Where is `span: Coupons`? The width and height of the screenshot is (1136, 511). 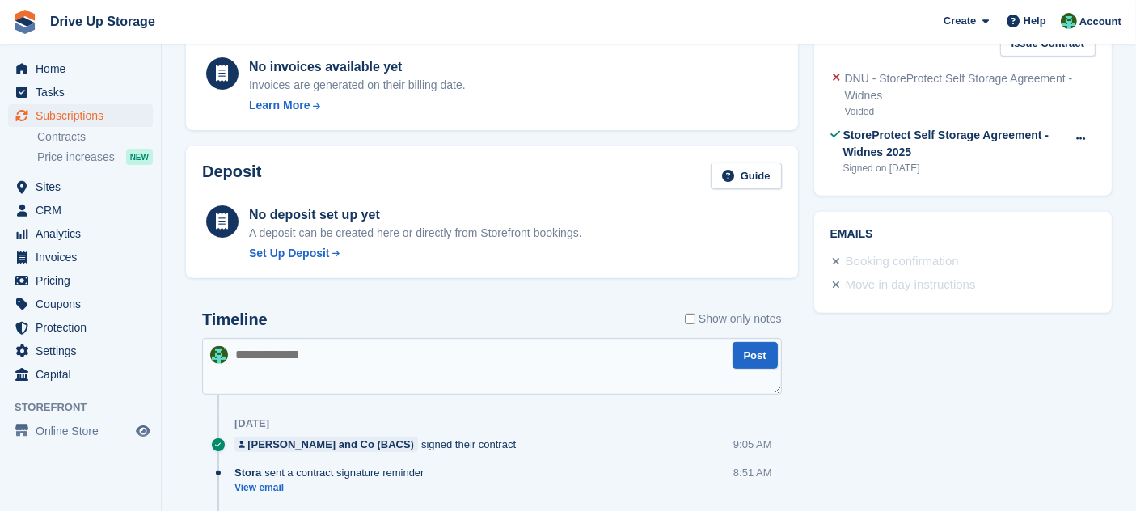 span: Coupons is located at coordinates (84, 304).